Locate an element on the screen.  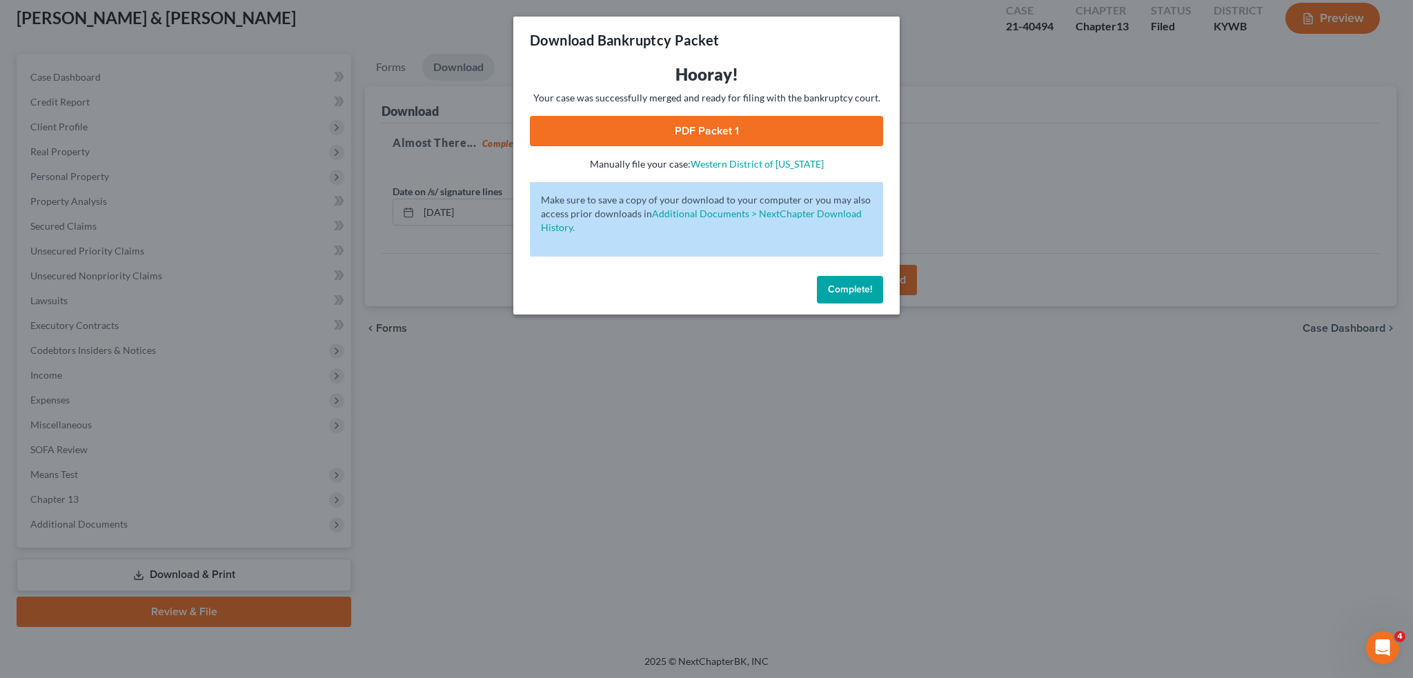
h3: Download Bankruptcy Packet is located at coordinates (624, 40).